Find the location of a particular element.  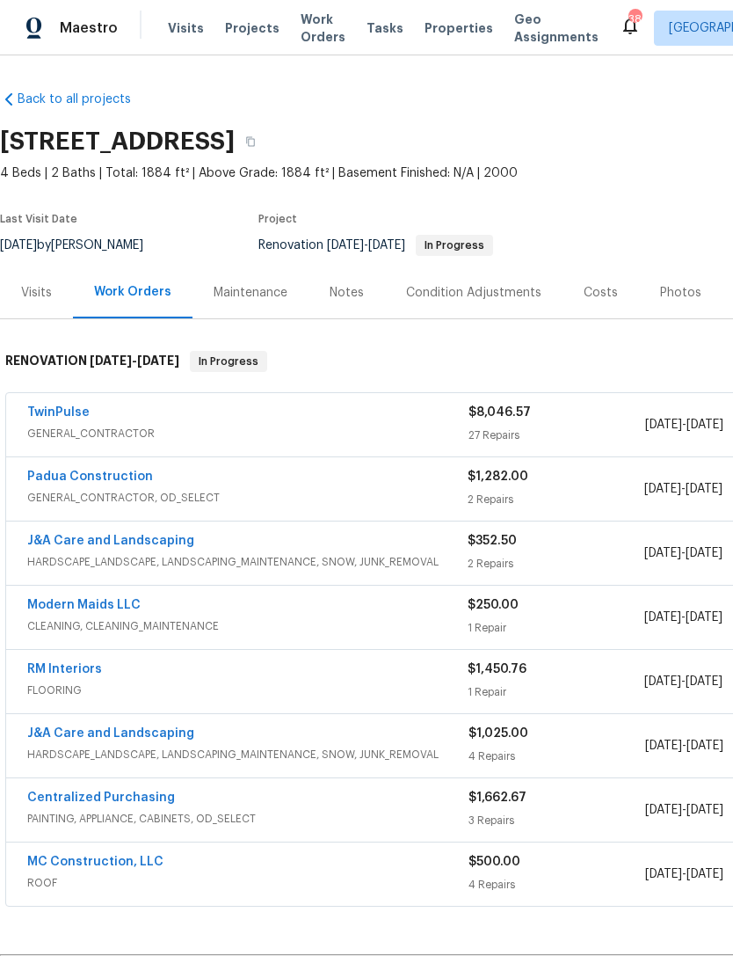

span: GENERAL_CONTRACTOR is located at coordinates (248, 433).